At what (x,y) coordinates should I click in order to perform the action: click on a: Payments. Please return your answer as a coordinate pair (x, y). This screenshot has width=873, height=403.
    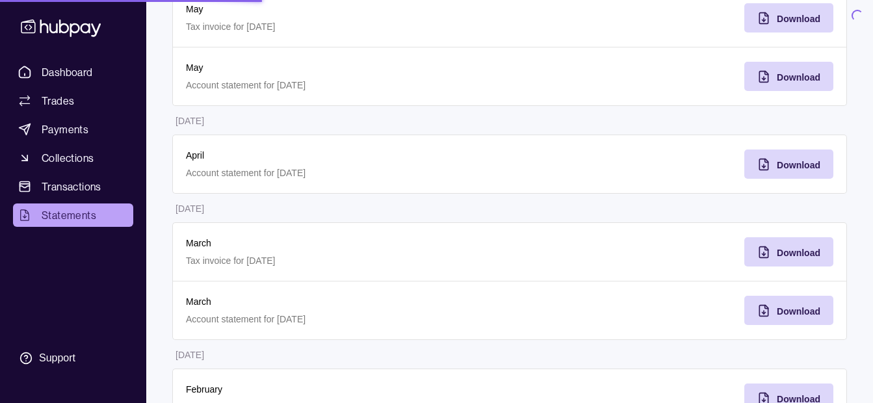
    Looking at the image, I should click on (73, 129).